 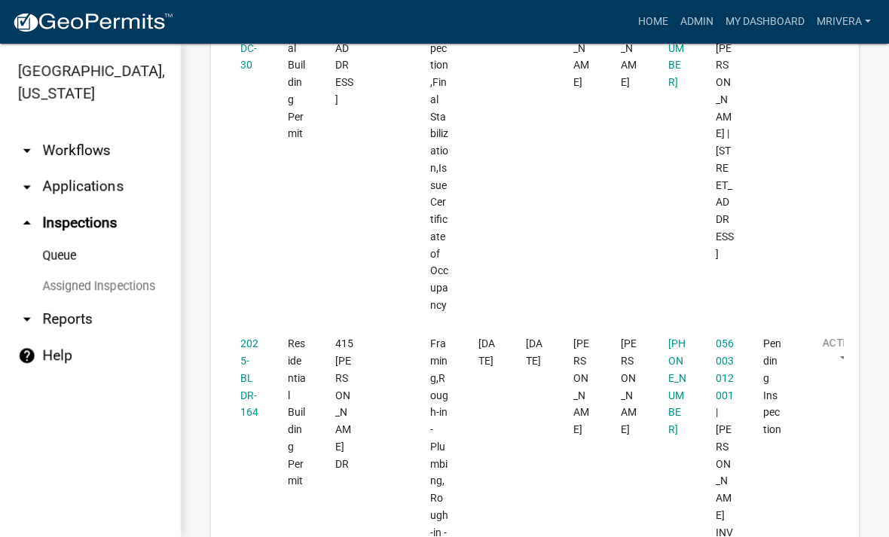 What do you see at coordinates (297, 412) in the screenshot?
I see `span: Residential Building Permit` at bounding box center [297, 412].